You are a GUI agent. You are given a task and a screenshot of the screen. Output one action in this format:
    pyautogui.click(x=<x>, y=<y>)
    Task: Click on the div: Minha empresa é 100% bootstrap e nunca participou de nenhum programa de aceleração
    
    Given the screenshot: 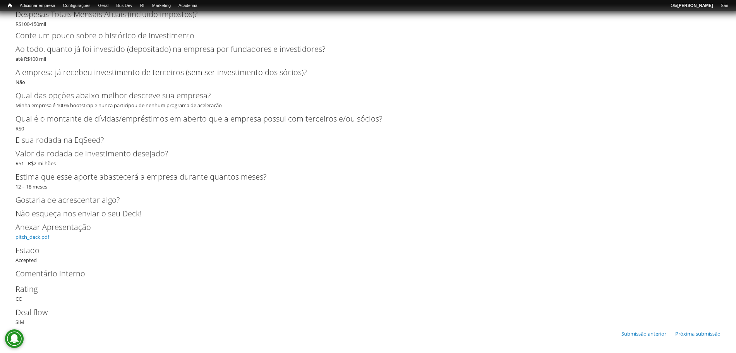 What is the action you would take?
    pyautogui.click(x=368, y=100)
    